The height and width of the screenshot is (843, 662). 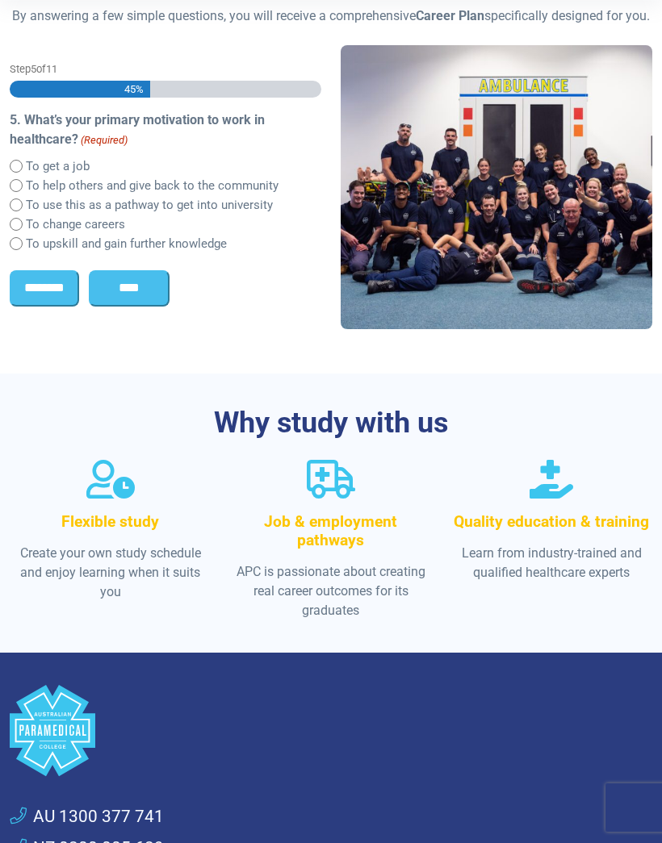 What do you see at coordinates (110, 521) in the screenshot?
I see `span: Flexible study` at bounding box center [110, 521].